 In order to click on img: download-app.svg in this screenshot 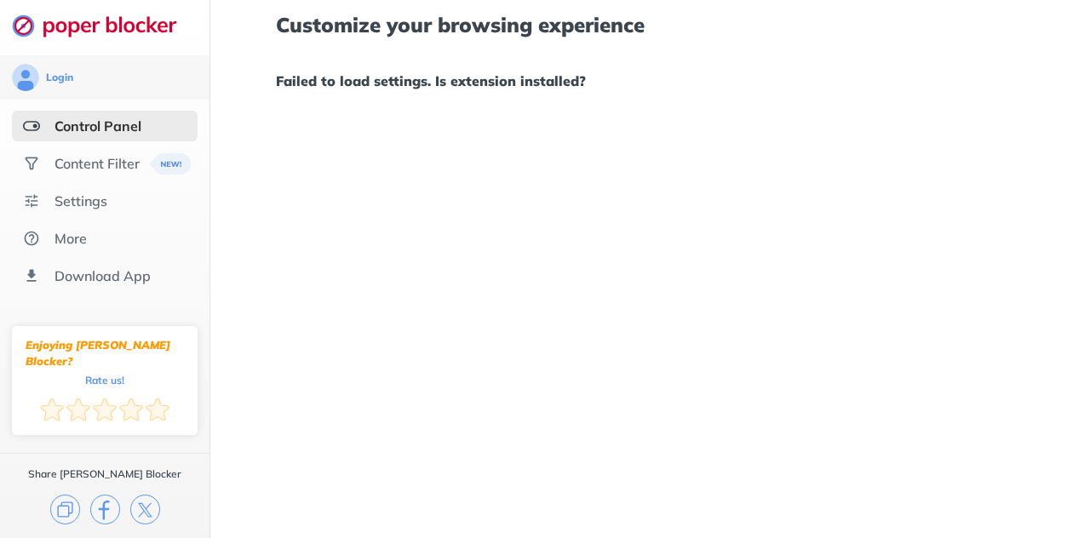, I will do `click(32, 276)`.